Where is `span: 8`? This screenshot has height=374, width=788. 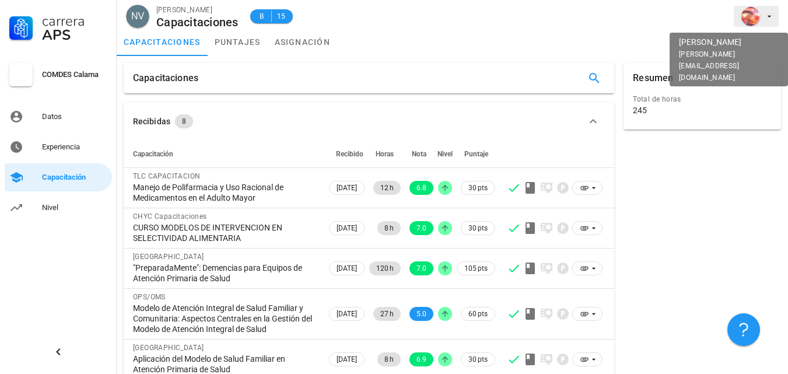
span: 8 is located at coordinates (184, 121).